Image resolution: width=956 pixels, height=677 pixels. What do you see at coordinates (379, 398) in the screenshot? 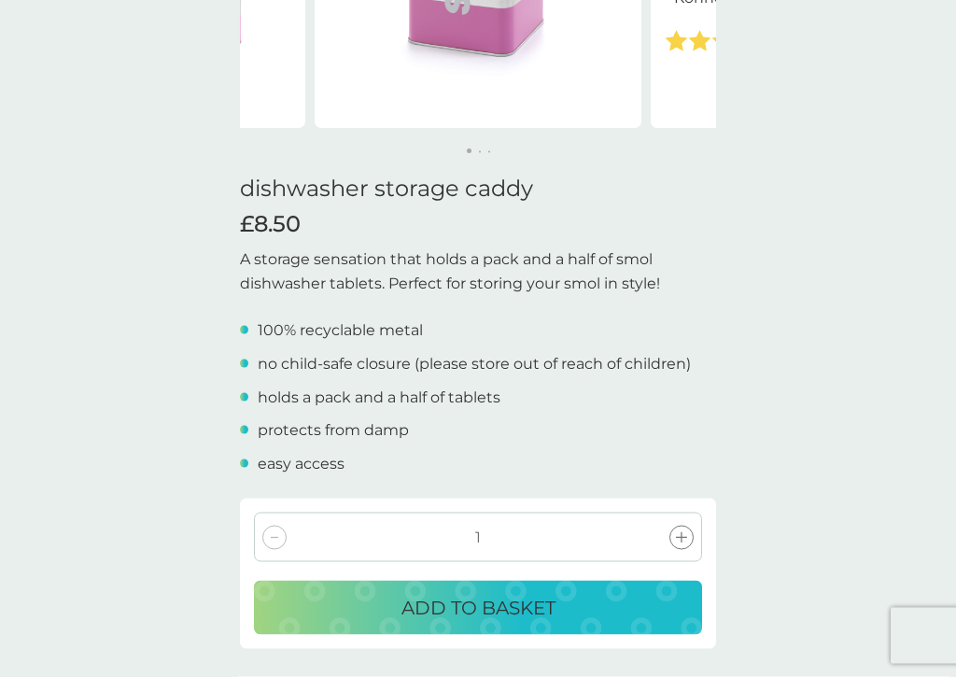
I see `p: holds a pack and a half of tablets` at bounding box center [379, 398].